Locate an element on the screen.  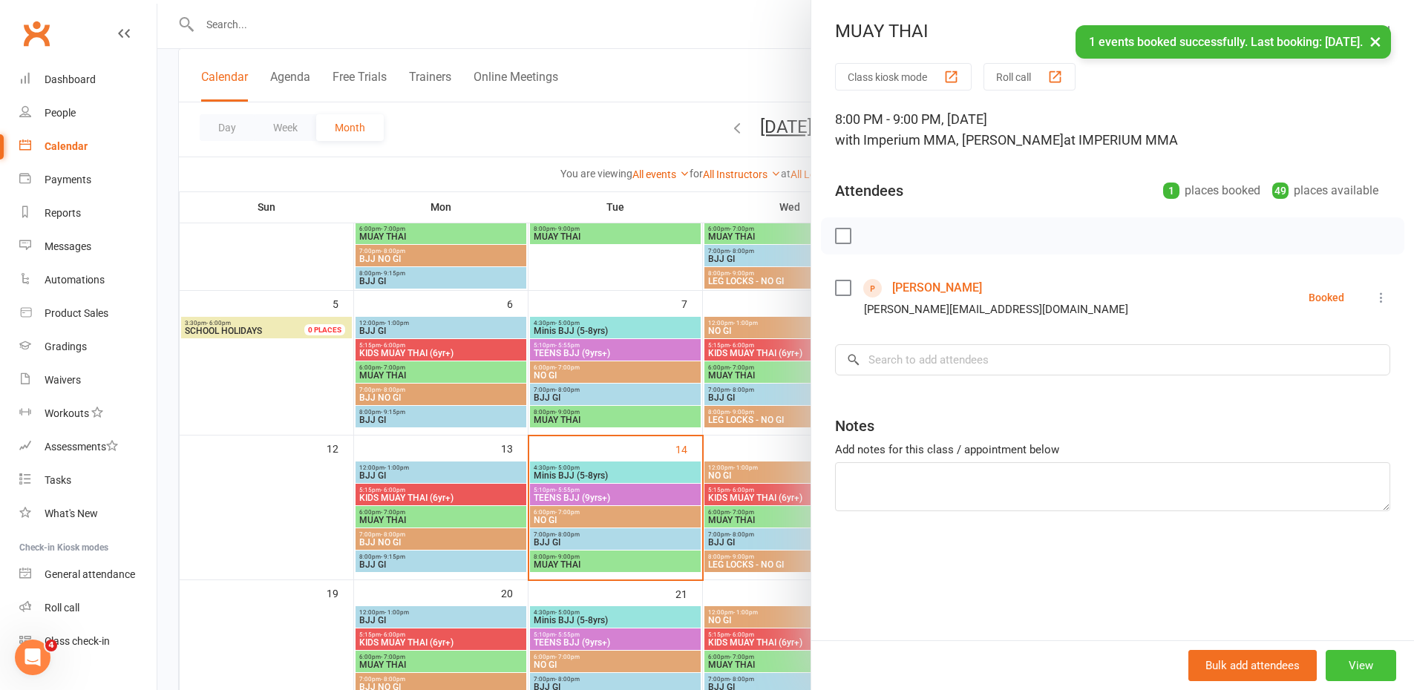
div: Gradings is located at coordinates (65, 347).